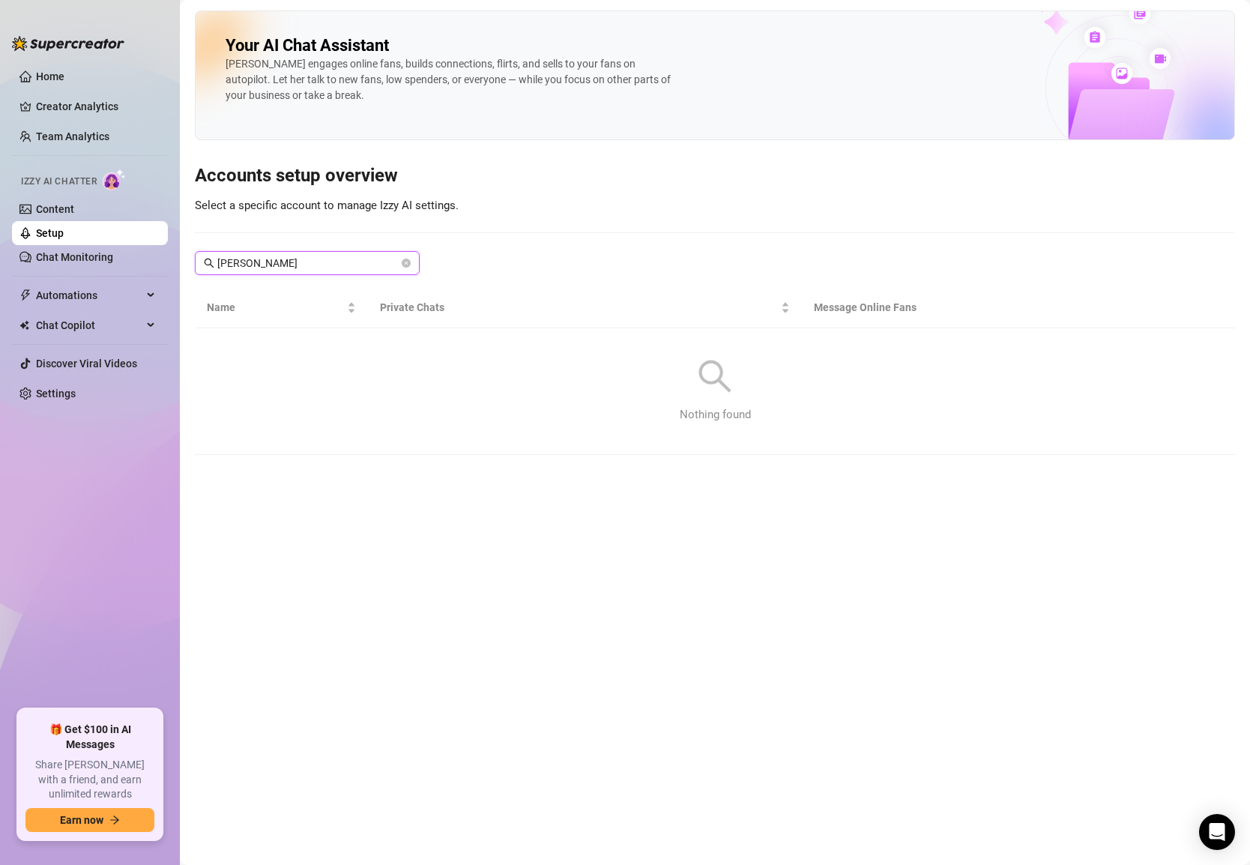  What do you see at coordinates (281, 307) in the screenshot?
I see `th: Name` at bounding box center [281, 307].